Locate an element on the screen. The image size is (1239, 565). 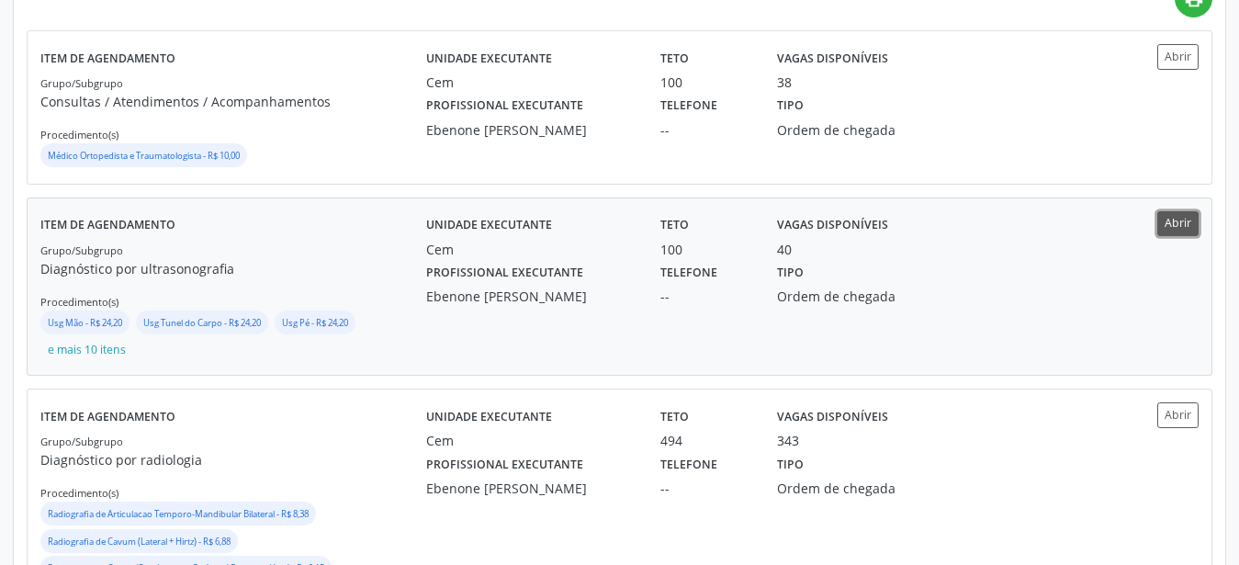
div: 40 is located at coordinates (784, 249).